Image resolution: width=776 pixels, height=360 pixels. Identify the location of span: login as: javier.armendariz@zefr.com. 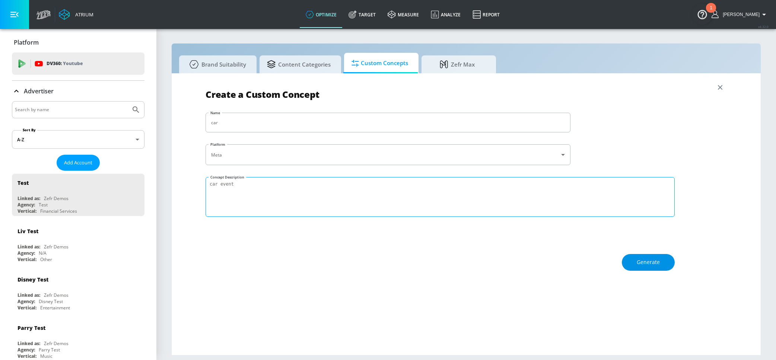
(739, 15).